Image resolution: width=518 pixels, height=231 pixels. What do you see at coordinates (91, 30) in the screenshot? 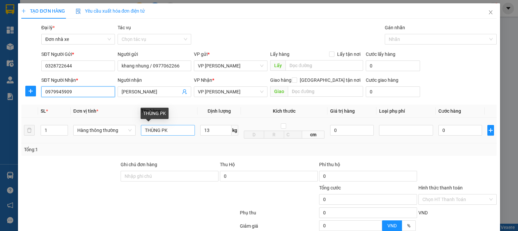
I see `strong: Hotline : 0889 23 23 23` at bounding box center [91, 30].